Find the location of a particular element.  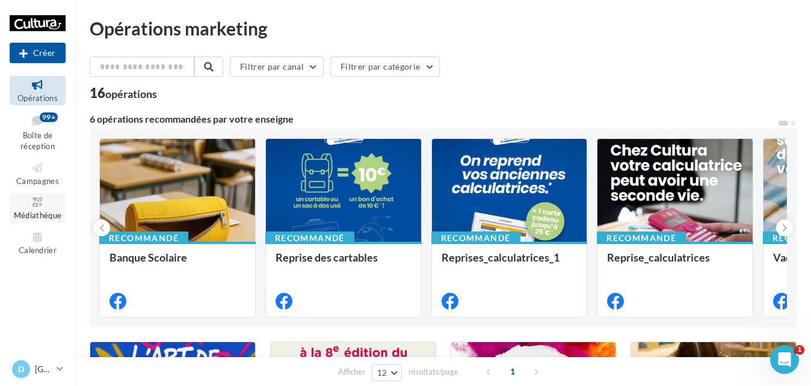

span: Médiathèque is located at coordinates (38, 215).